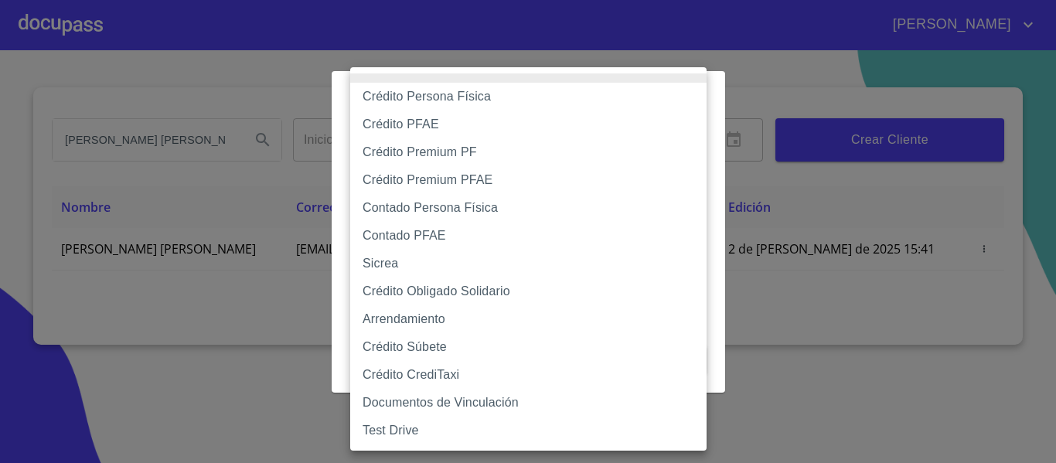 The height and width of the screenshot is (463, 1056). I want to click on li: Contado PFAE, so click(528, 236).